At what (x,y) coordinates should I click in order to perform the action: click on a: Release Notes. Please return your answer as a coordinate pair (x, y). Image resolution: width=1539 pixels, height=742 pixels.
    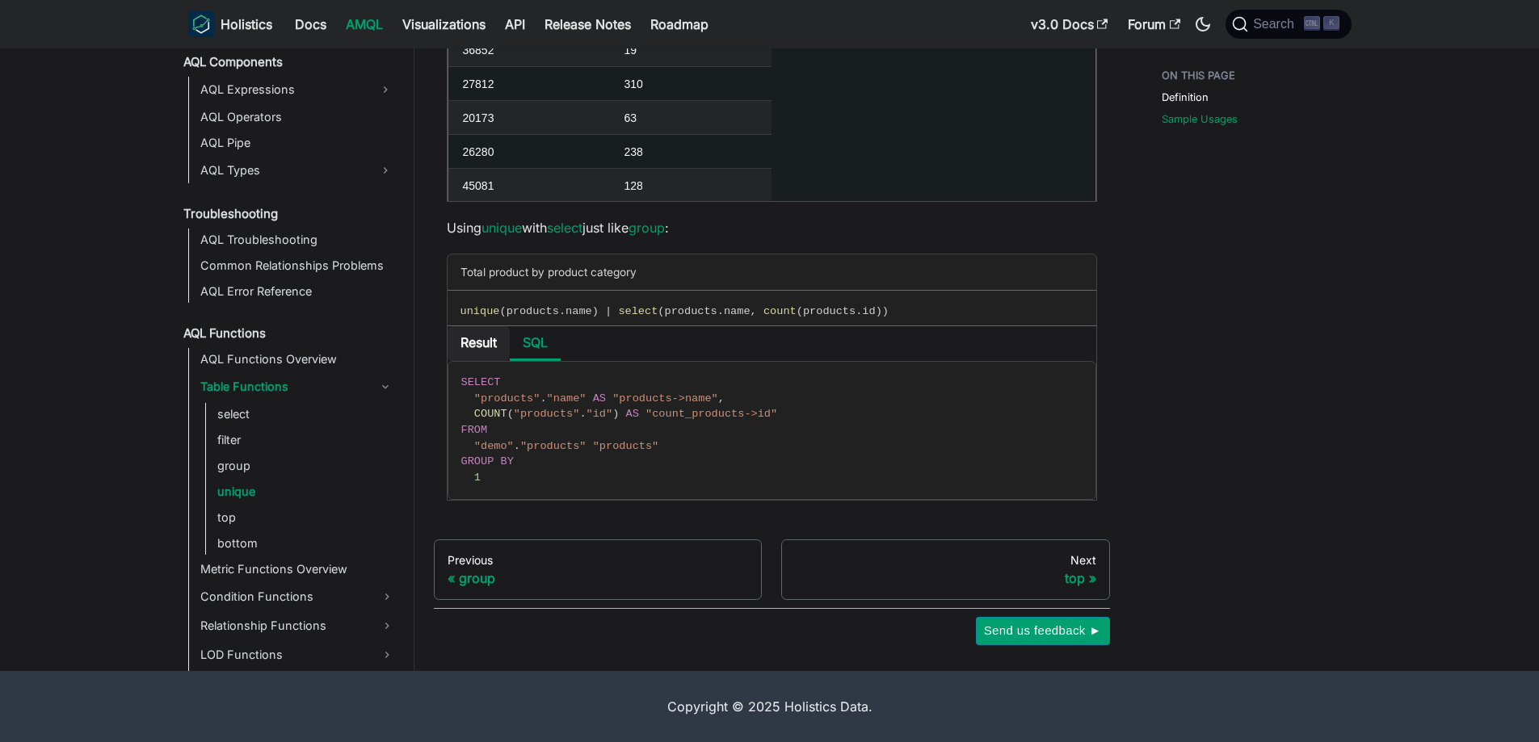
    Looking at the image, I should click on (587, 24).